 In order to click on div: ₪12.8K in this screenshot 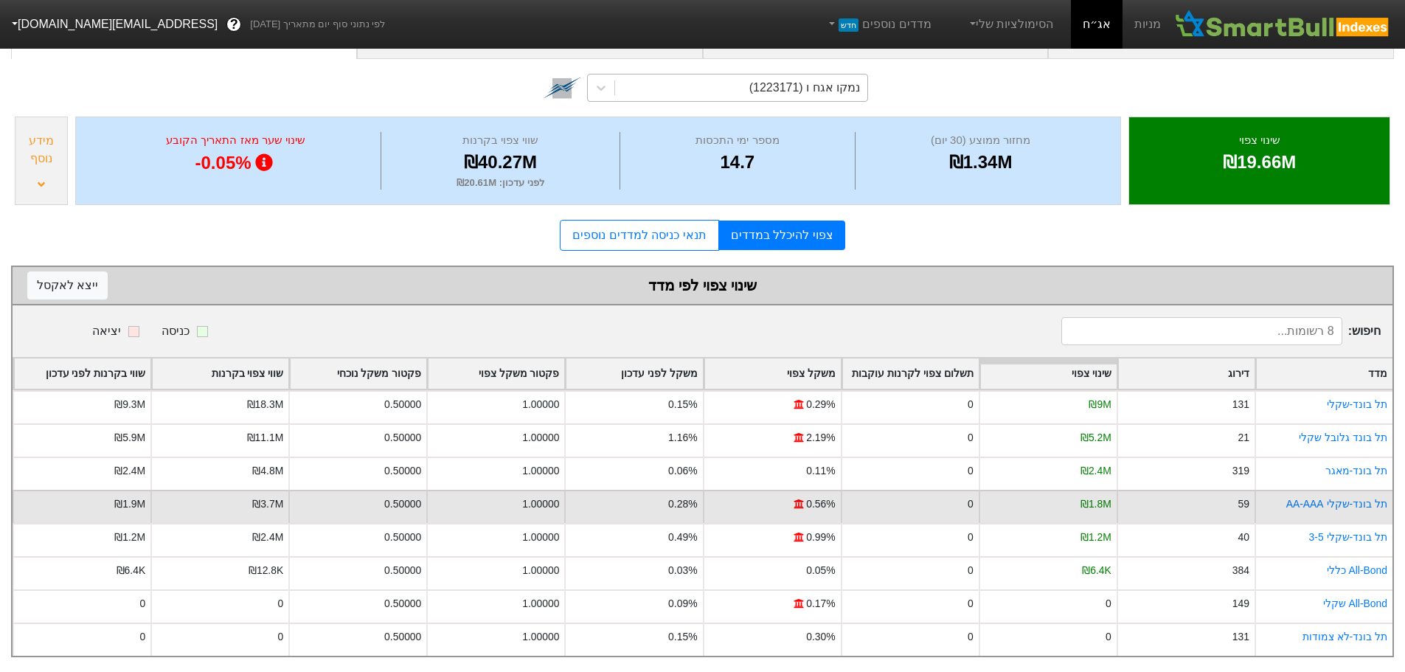, I will do `click(265, 570)`.